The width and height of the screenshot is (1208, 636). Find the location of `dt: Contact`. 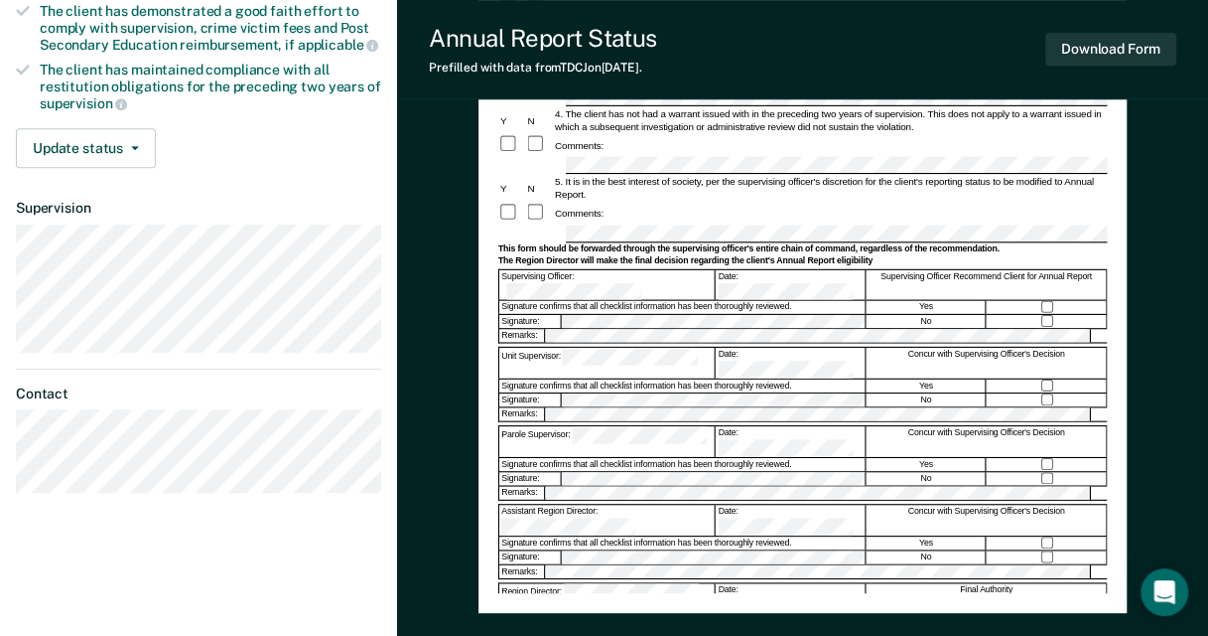

dt: Contact is located at coordinates (199, 393).